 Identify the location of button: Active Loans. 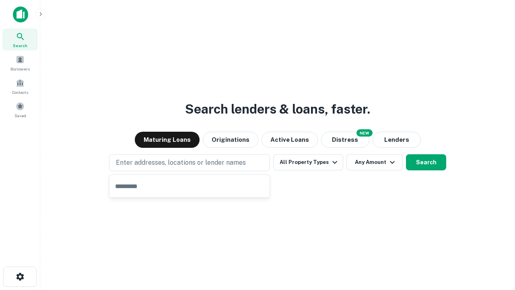
(290, 140).